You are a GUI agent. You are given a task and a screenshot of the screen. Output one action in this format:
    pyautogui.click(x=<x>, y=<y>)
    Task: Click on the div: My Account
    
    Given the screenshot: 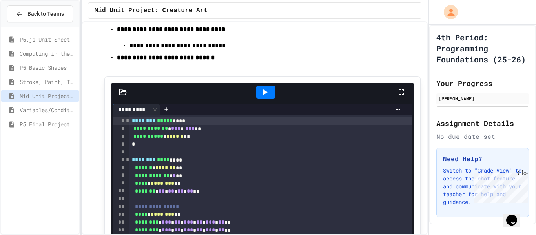 What is the action you would take?
    pyautogui.click(x=447, y=12)
    